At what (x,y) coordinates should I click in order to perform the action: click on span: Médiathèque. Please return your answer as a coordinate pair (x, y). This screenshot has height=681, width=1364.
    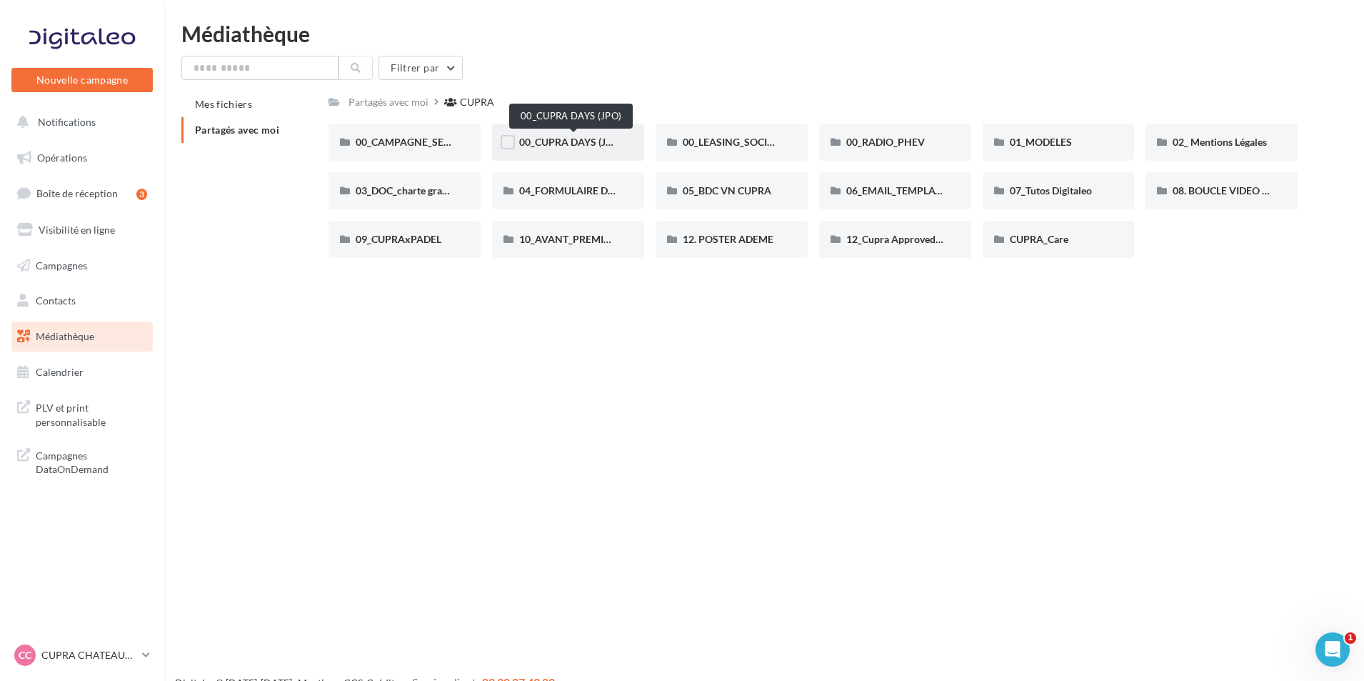
    Looking at the image, I should click on (65, 336).